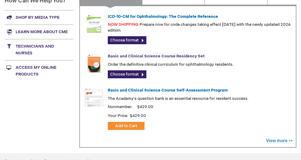  What do you see at coordinates (200, 64) in the screenshot?
I see `p: Order the definitive clinical curriculum for ophthalmology residents.` at bounding box center [200, 64].